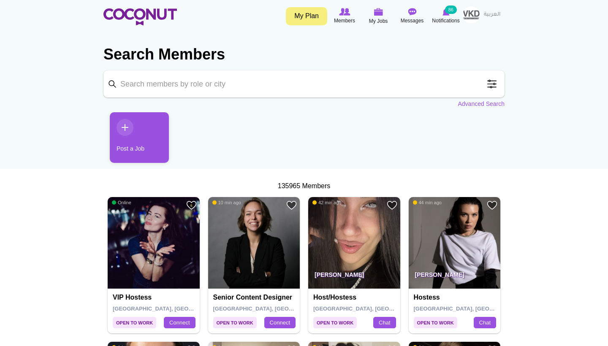 The width and height of the screenshot is (608, 346). I want to click on h4: Host/Hostess, so click(355, 298).